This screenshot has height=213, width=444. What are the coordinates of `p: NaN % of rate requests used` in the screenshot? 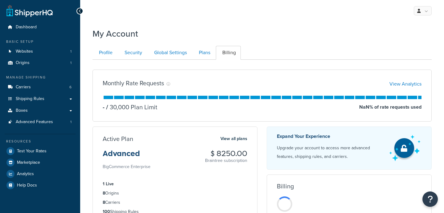 It's located at (390, 107).